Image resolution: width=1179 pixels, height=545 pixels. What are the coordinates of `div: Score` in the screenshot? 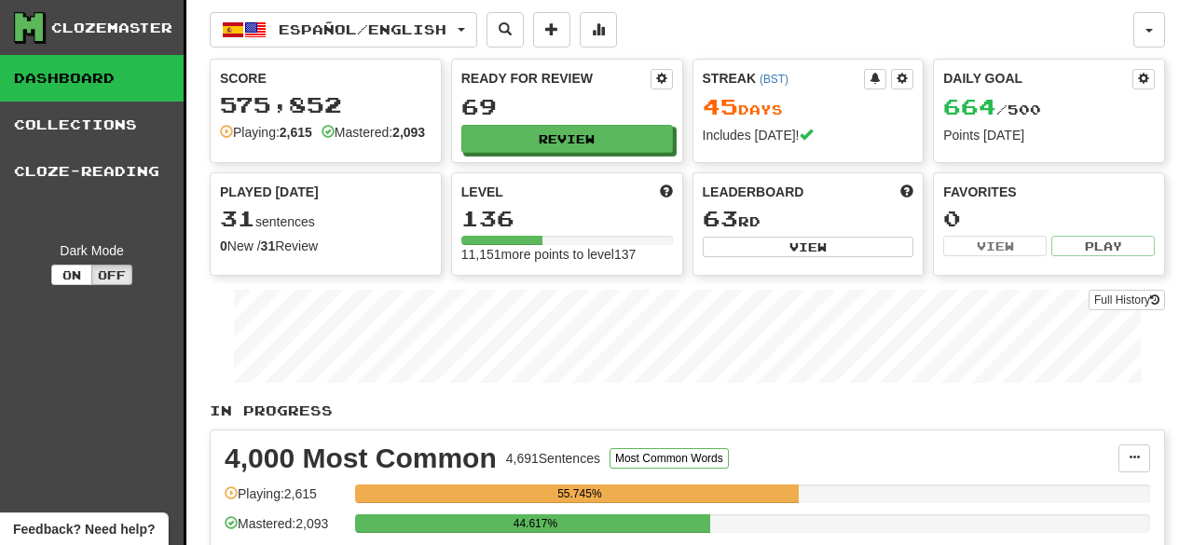 It's located at (325, 78).